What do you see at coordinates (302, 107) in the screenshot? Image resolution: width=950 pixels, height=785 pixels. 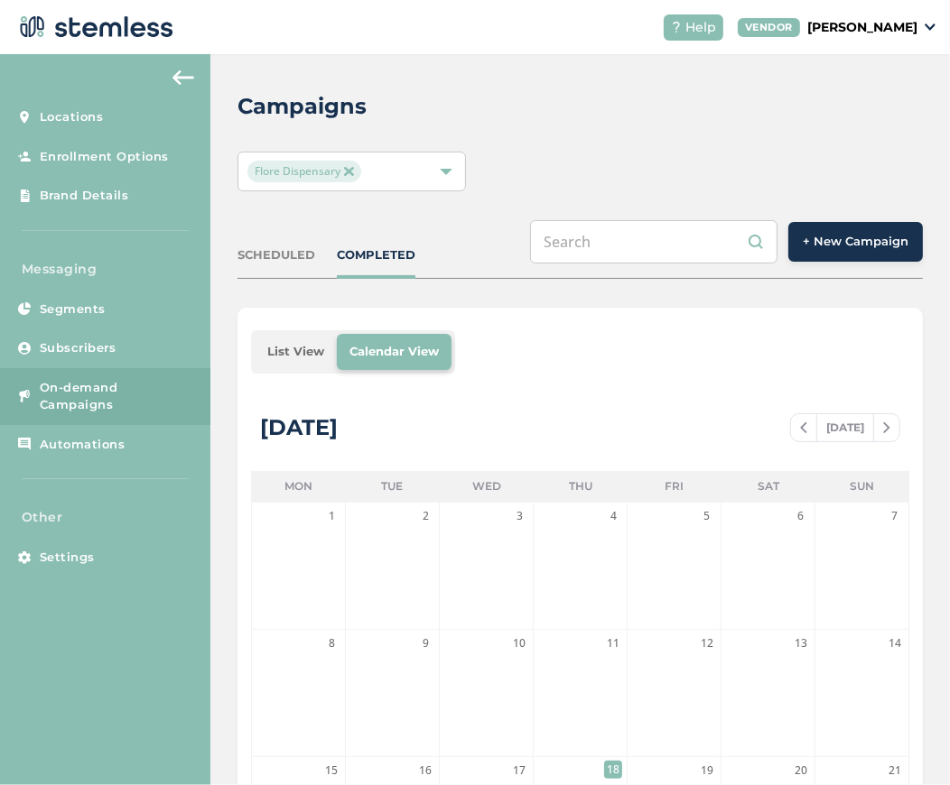 I see `h2: Campaigns` at bounding box center [302, 107].